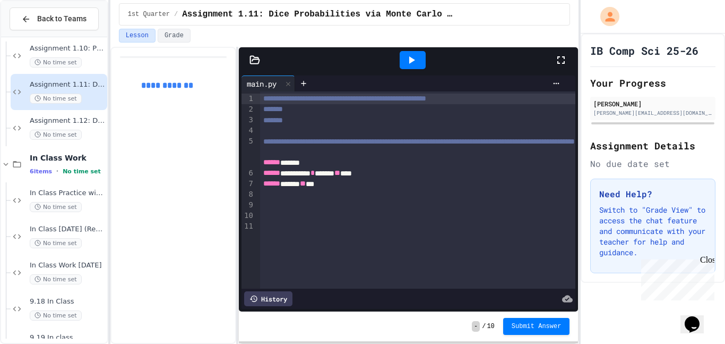  I want to click on h3: Need Help?, so click(653, 194).